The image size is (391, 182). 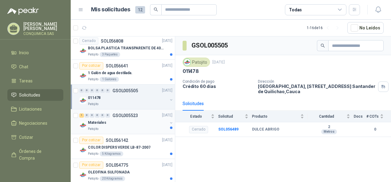 I want to click on div: Solicitudes, so click(x=193, y=104).